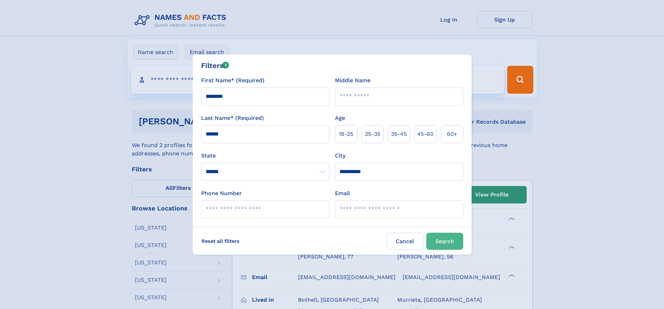 The height and width of the screenshot is (309, 664). I want to click on span: 18‑25, so click(346, 134).